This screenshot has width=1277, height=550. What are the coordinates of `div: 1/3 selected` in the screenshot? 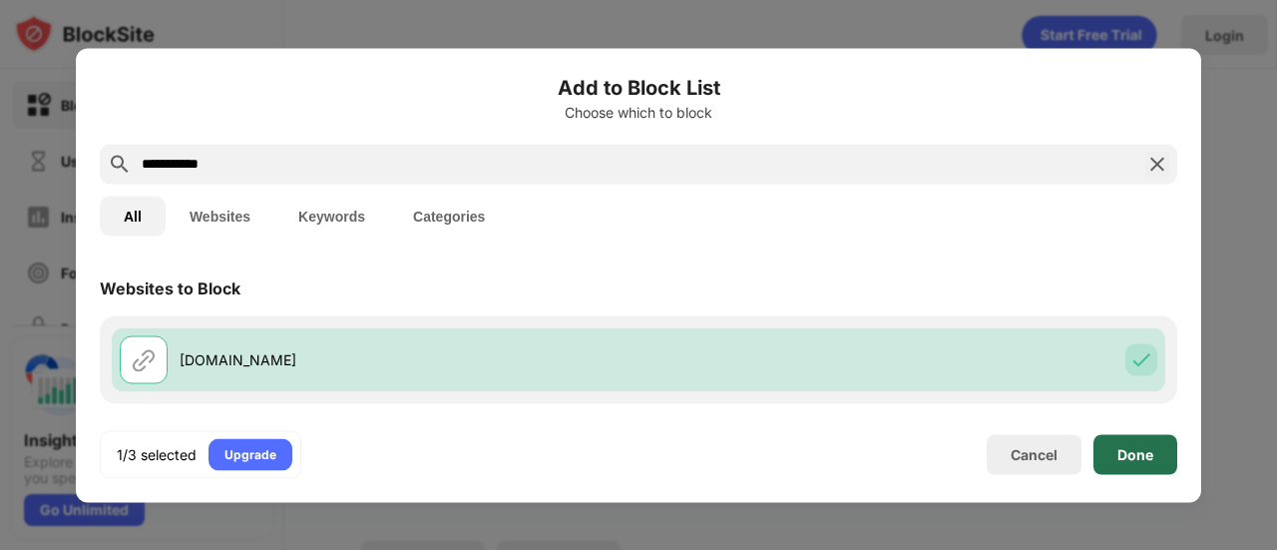 It's located at (157, 454).